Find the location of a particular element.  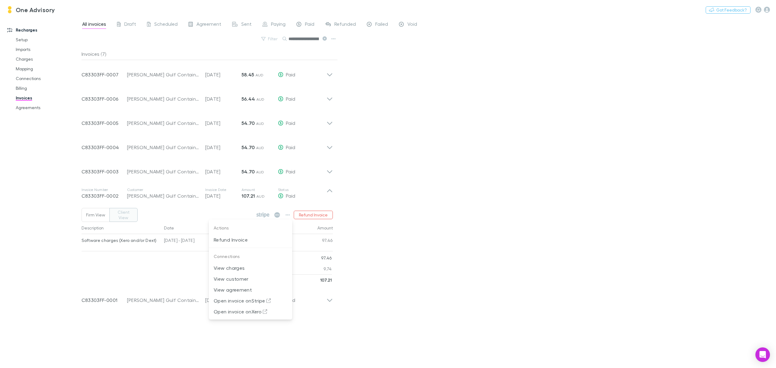

a: View customer is located at coordinates (251, 278).